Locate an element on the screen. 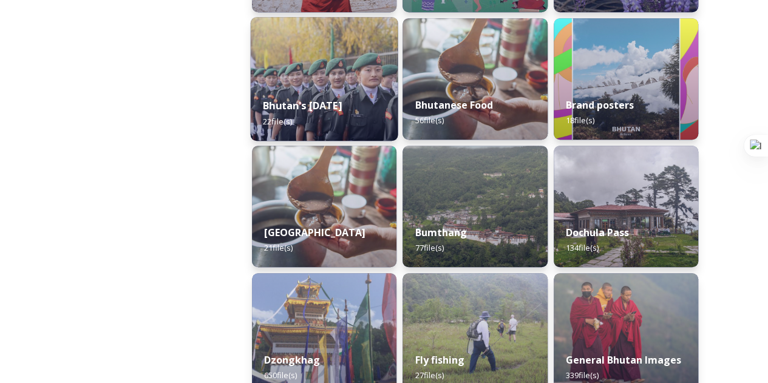 The width and height of the screenshot is (768, 383). img: Bhutan%2520National%2520Day10.jpg is located at coordinates (324, 79).